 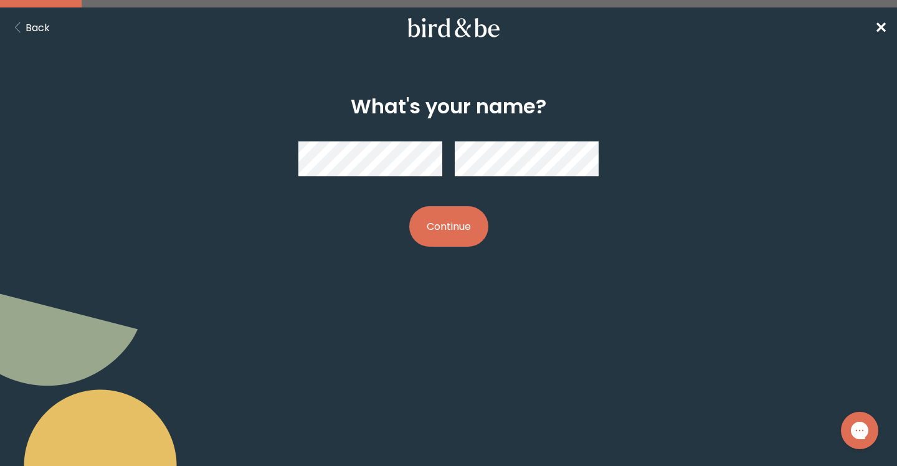 I want to click on h2: What's your name?, so click(x=448, y=106).